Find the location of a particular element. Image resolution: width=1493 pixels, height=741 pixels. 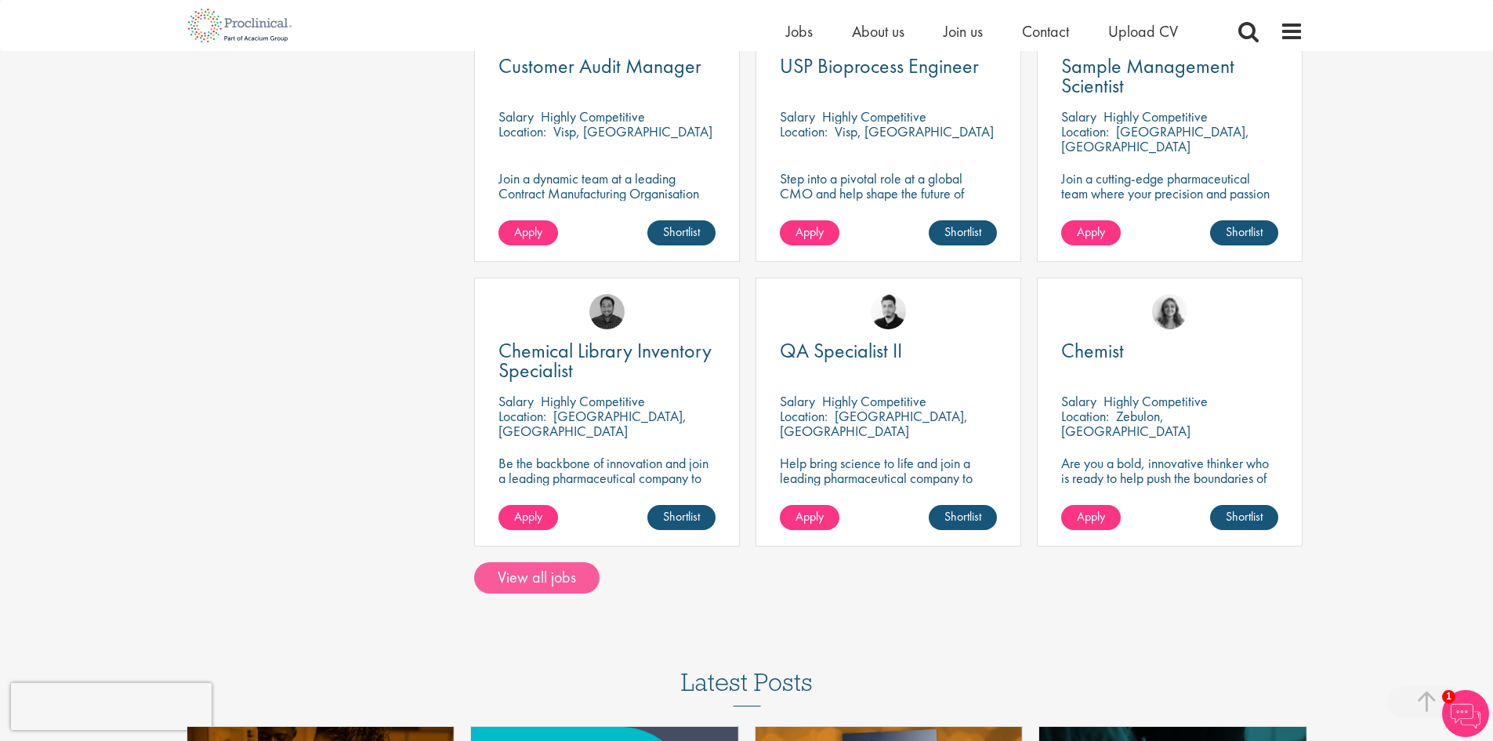

a: Chemical Library Inventory Specialist is located at coordinates (607, 360).